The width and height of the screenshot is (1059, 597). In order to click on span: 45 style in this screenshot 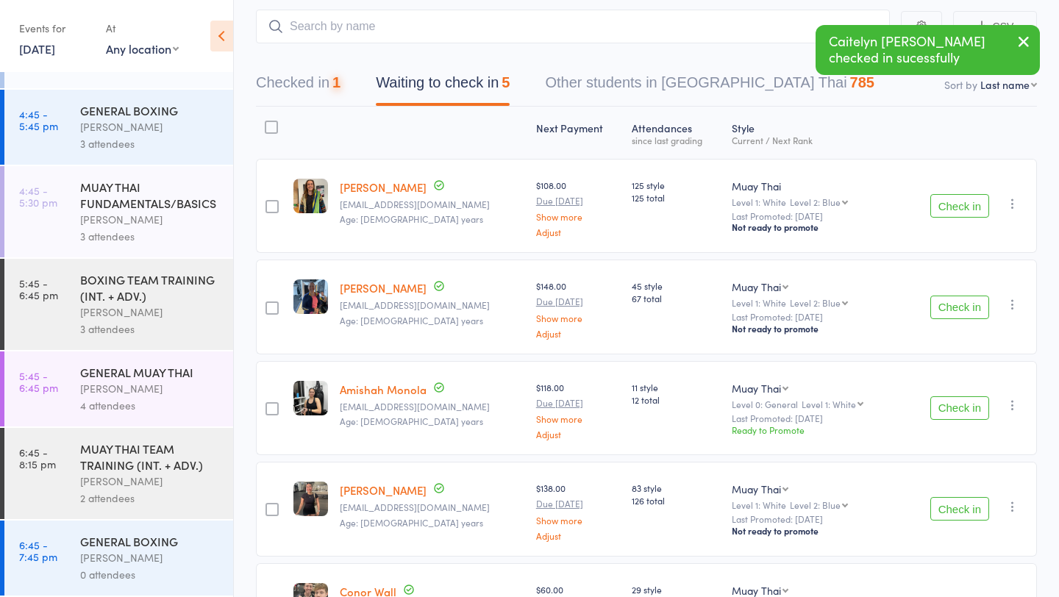, I will do `click(676, 285)`.